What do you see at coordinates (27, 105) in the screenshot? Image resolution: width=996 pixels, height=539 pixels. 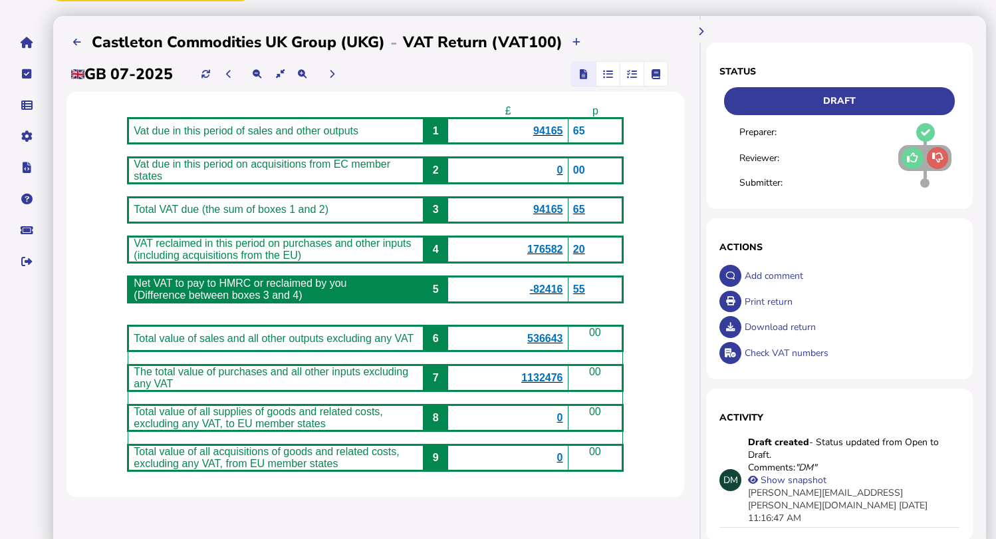 I see `i: Data manager` at bounding box center [27, 105].